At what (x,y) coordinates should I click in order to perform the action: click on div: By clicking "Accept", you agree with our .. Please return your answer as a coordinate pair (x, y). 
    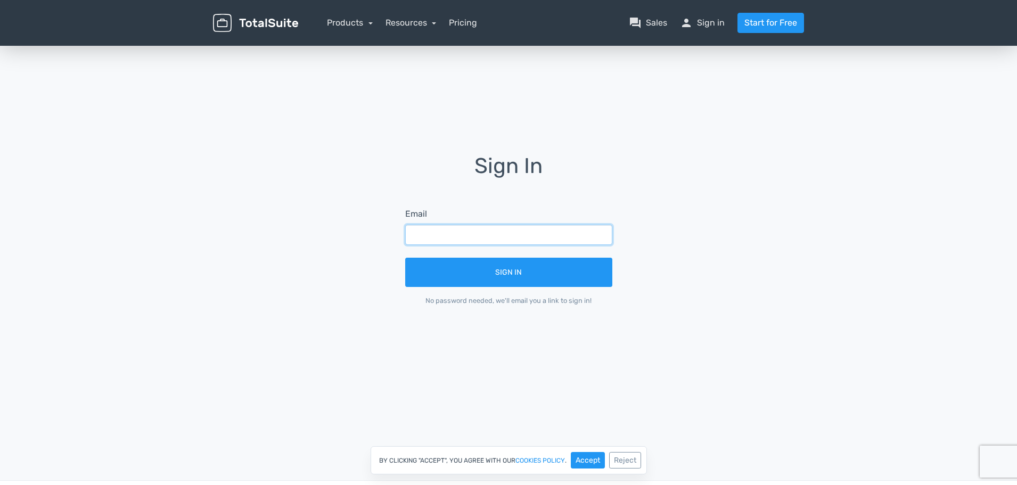
    Looking at the image, I should click on (509, 460).